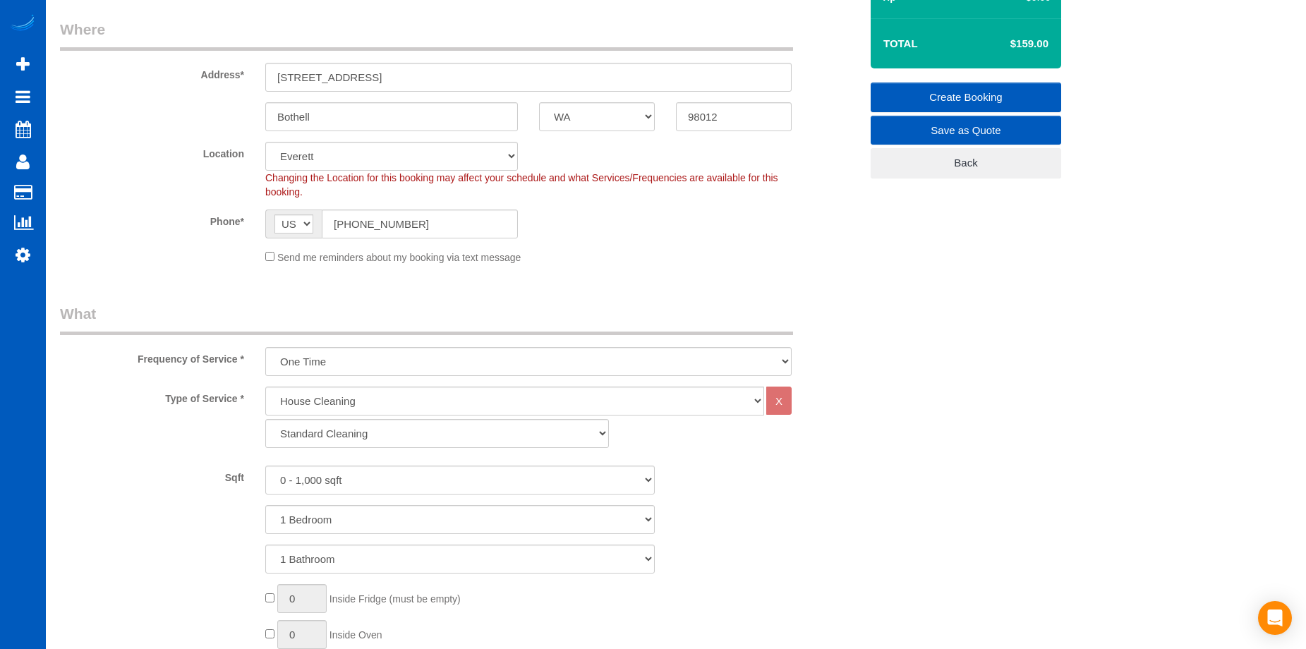 The width and height of the screenshot is (1306, 649). Describe the element at coordinates (392, 116) in the screenshot. I see `input: City*` at that location.